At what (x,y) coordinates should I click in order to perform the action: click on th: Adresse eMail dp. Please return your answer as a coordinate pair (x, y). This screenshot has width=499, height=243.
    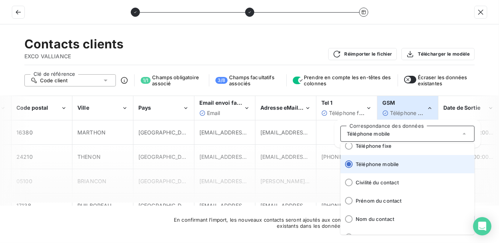
    Looking at the image, I should click on (286, 108).